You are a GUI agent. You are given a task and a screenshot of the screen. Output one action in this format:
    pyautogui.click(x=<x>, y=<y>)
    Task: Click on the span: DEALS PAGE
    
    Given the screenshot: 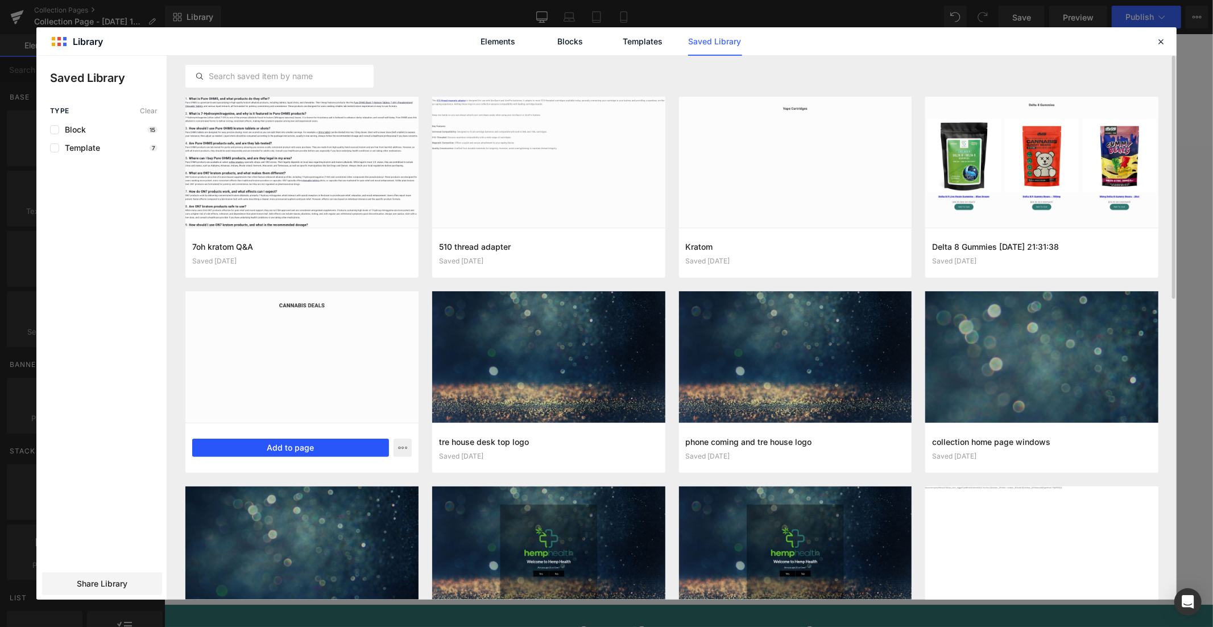 What is the action you would take?
    pyautogui.click(x=622, y=92)
    